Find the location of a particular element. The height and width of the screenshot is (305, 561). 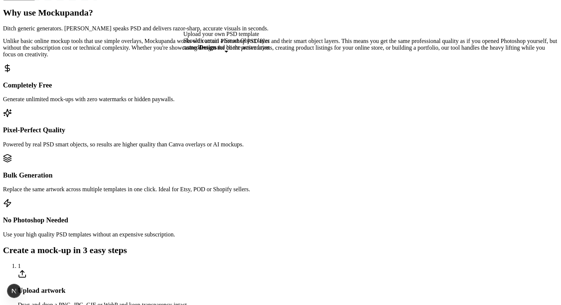

h3: Pixel-Perfect Quality is located at coordinates (280, 130).